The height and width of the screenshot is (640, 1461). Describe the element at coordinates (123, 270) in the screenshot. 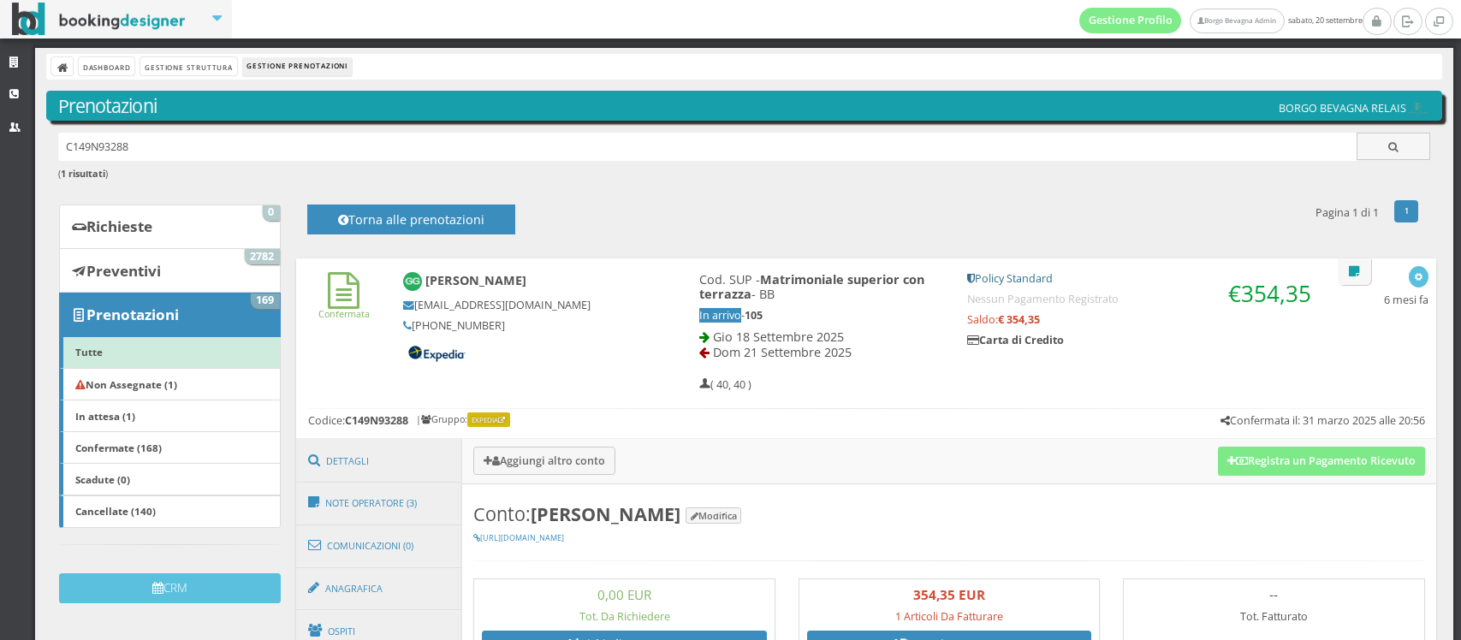

I see `b: Preventivi` at that location.